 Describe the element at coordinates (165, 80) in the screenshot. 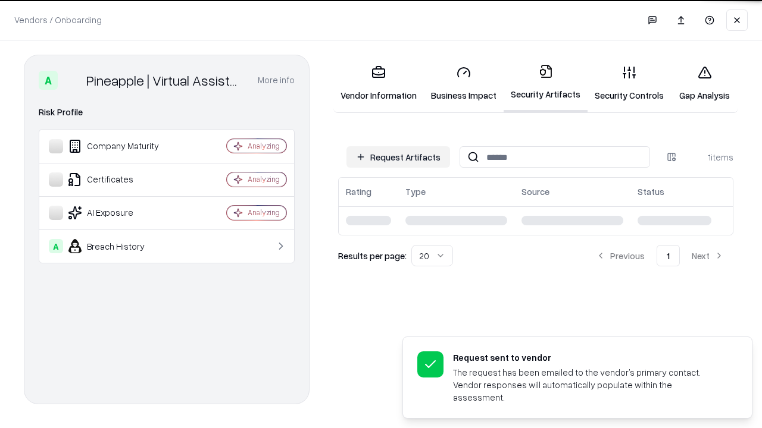

I see `div: Pineapple | Virtual Assistant Agency` at that location.